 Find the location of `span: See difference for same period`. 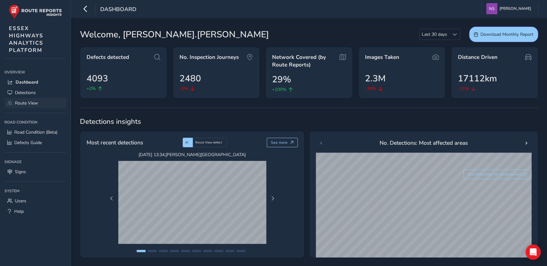

span: See difference for same period is located at coordinates (494, 174).